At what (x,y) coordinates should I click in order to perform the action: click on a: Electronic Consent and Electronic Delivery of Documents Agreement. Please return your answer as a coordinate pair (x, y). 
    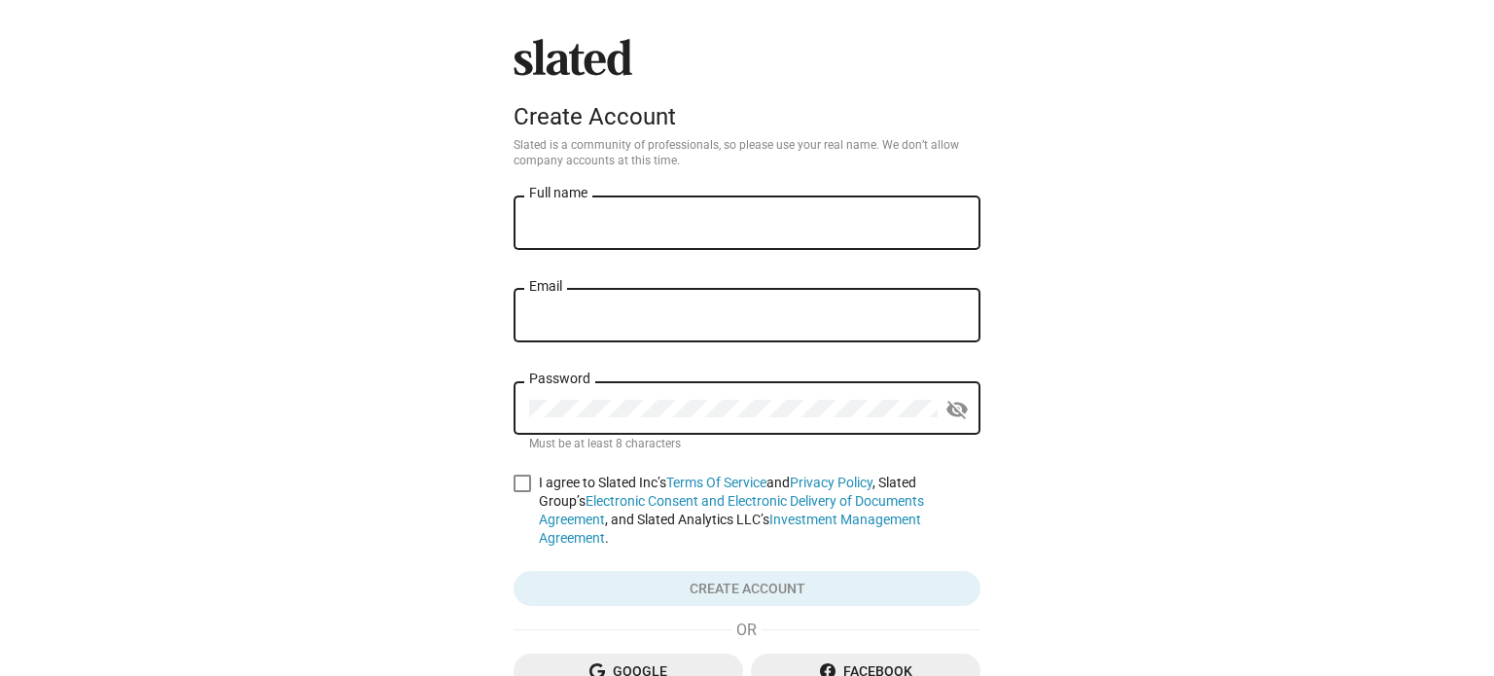
    Looking at the image, I should click on (731, 510).